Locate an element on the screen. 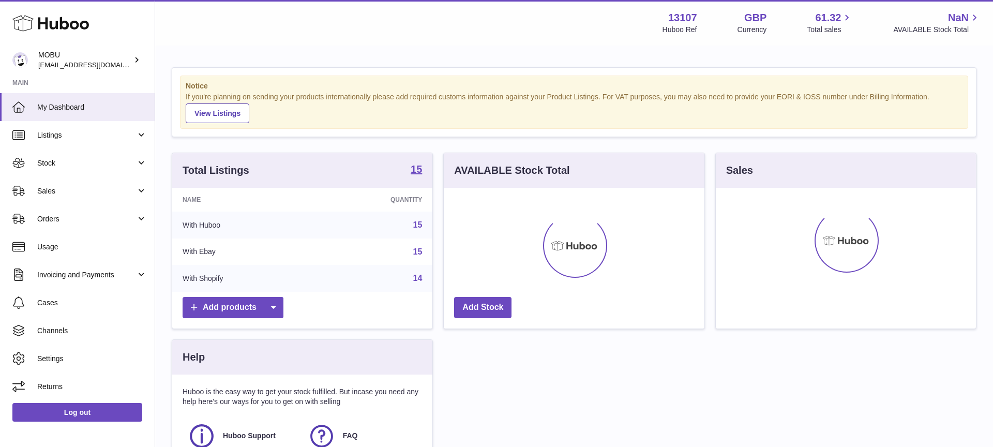  span: Listings is located at coordinates (86, 135).